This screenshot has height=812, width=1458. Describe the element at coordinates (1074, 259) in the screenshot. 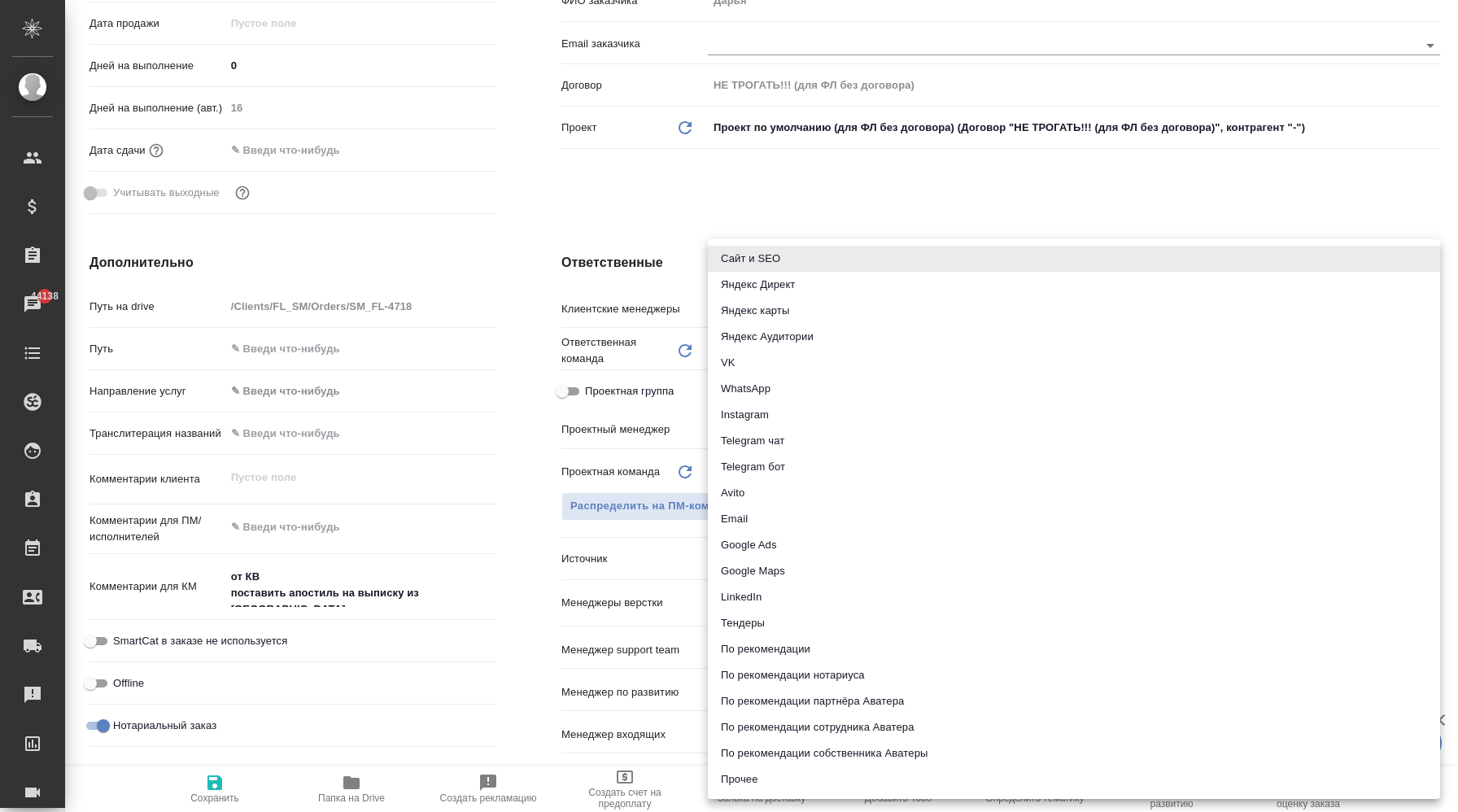

I see `li: Сайт и SEO` at that location.